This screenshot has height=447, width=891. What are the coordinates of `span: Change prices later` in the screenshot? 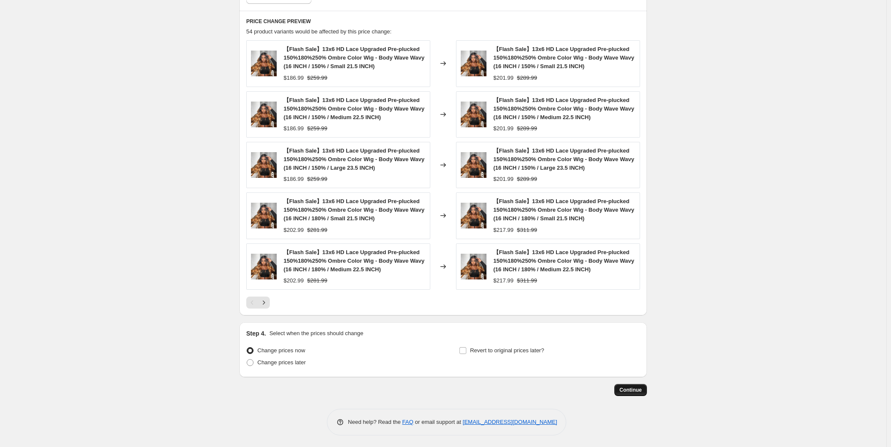 It's located at (281, 362).